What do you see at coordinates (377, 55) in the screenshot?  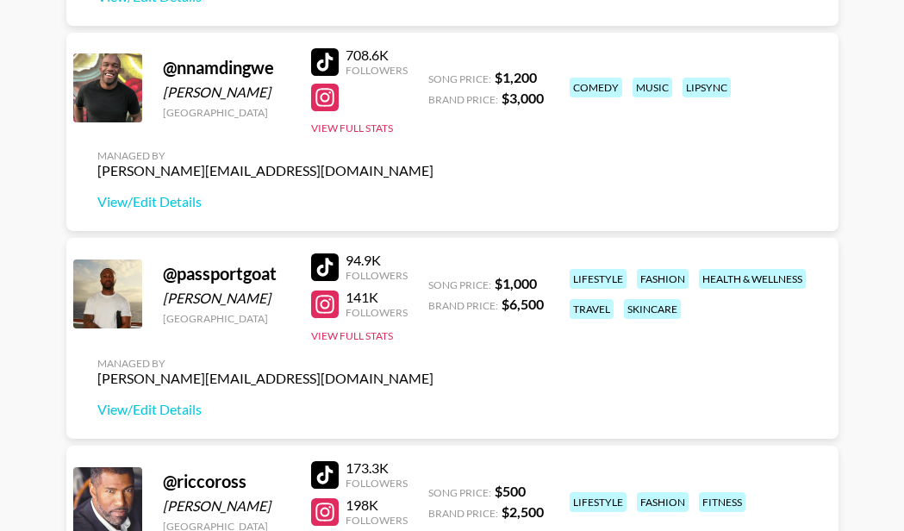 I see `div: 708.6K` at bounding box center [377, 55].